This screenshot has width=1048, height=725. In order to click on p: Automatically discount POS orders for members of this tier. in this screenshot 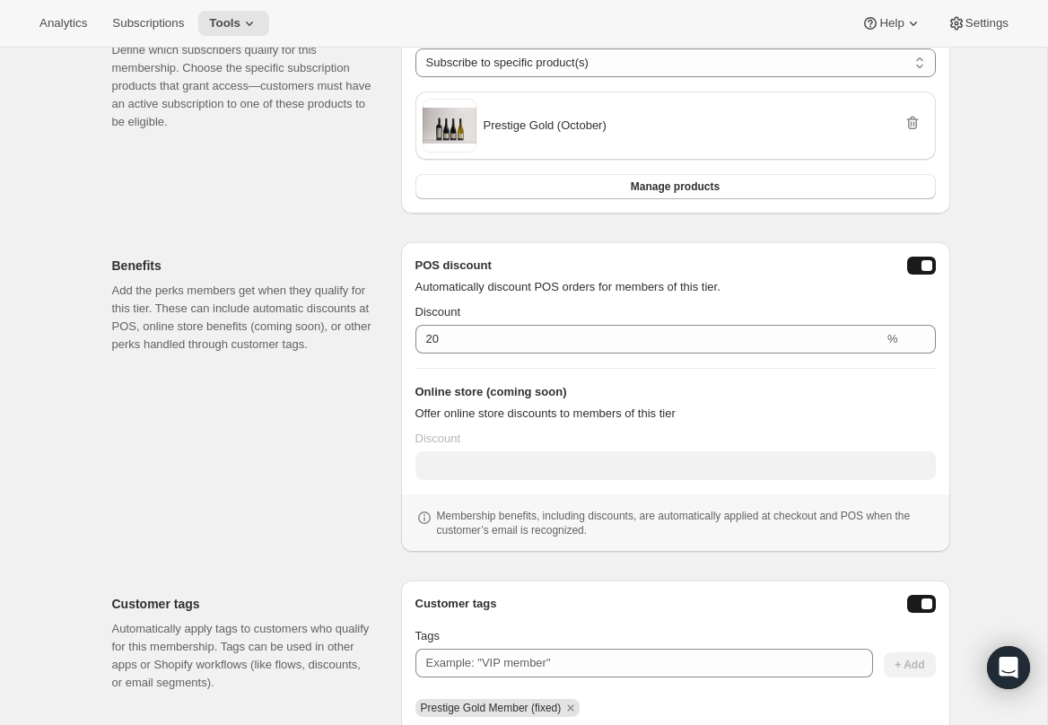, I will do `click(676, 287)`.